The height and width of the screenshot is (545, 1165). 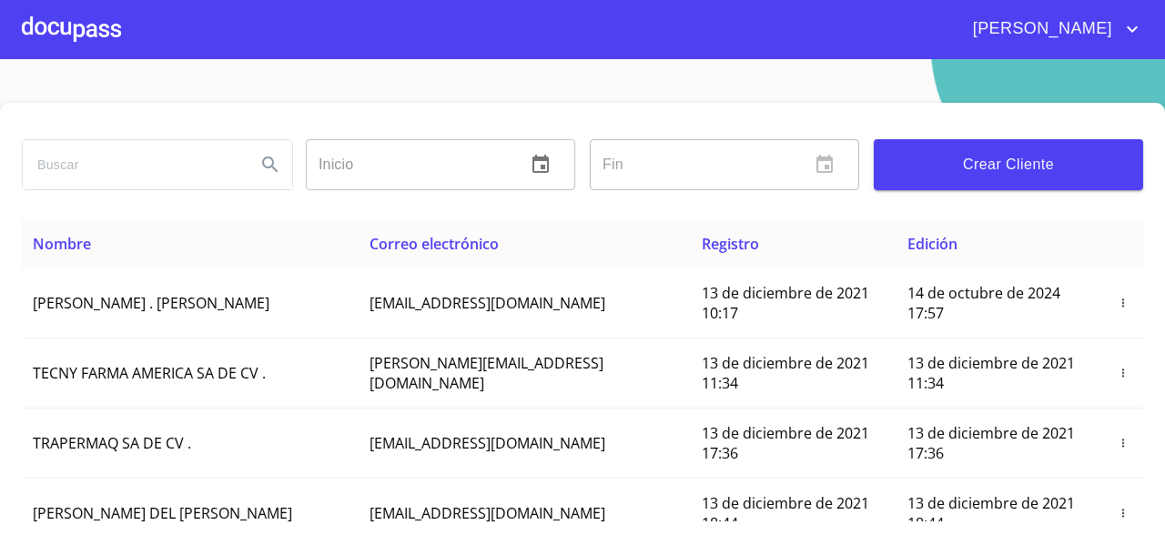 I want to click on button: account of current user, so click(x=1051, y=29).